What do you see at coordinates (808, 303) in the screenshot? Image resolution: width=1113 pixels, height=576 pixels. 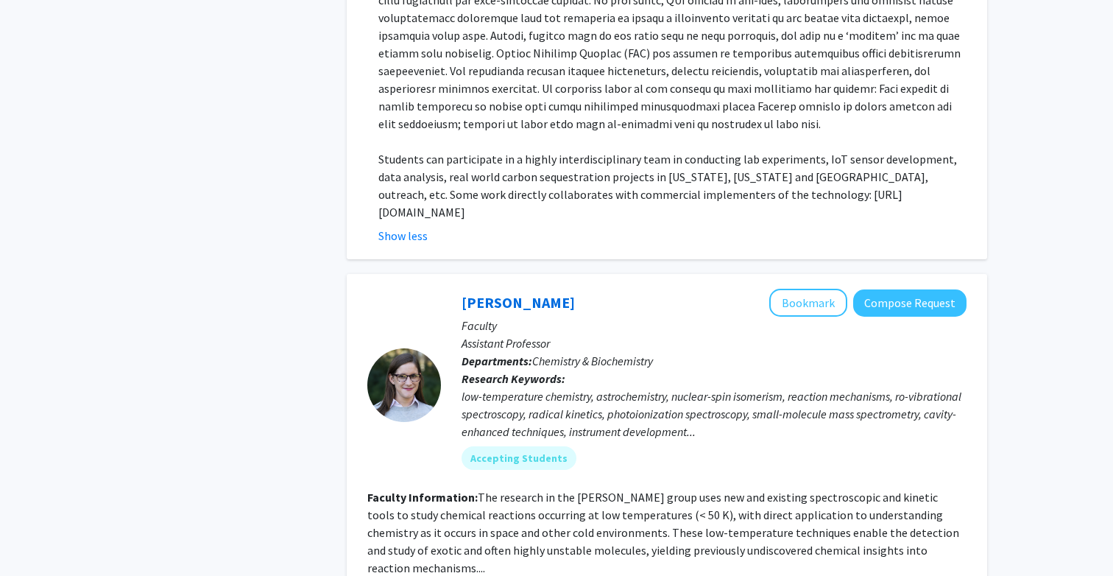 I see `button: Add Leah Dodson to Bookmarks` at bounding box center [808, 303].